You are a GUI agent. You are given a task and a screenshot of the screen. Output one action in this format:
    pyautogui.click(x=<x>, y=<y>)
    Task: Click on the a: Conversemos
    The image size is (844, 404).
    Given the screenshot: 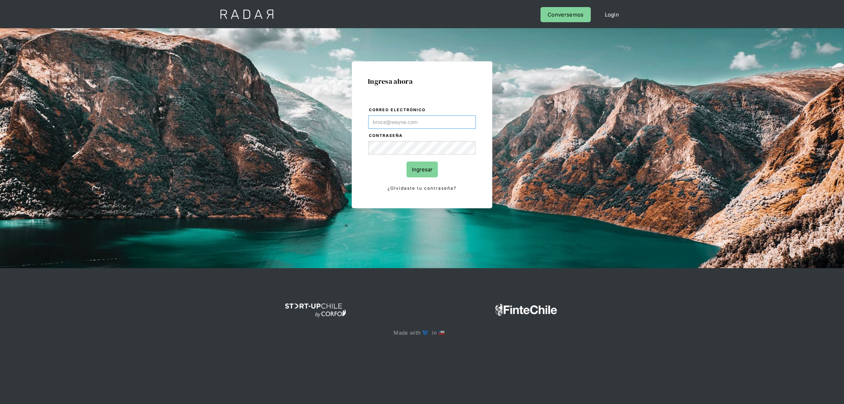 What is the action you would take?
    pyautogui.click(x=565, y=14)
    